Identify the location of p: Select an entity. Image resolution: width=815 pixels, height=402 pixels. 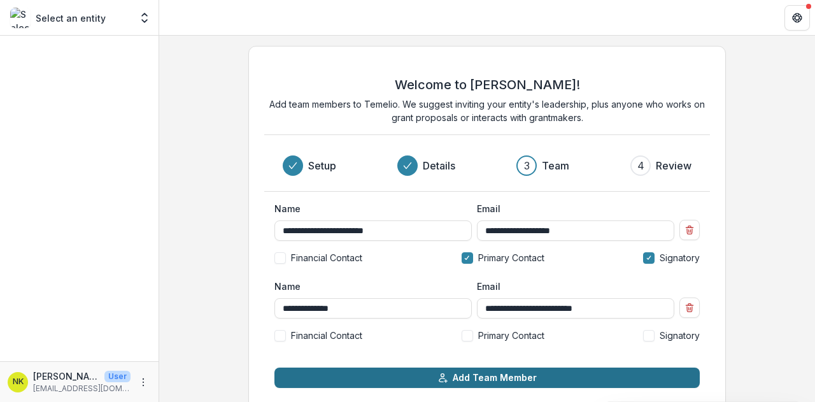
(71, 18).